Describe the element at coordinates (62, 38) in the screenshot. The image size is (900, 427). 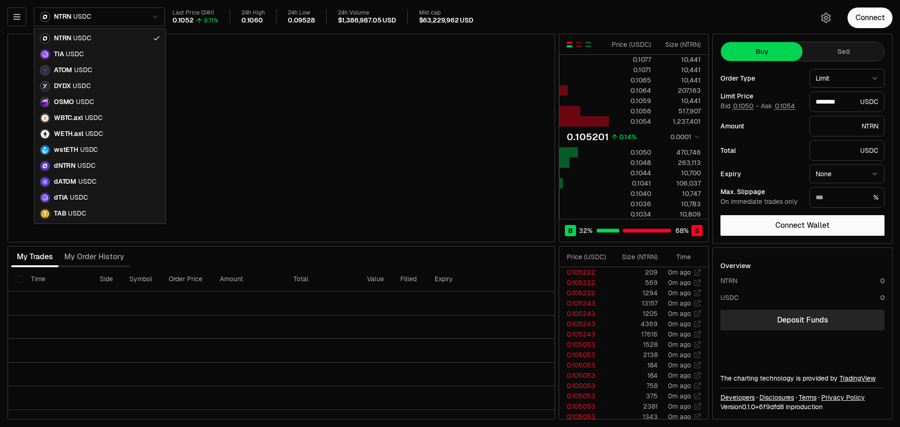
I see `span: NTRN` at that location.